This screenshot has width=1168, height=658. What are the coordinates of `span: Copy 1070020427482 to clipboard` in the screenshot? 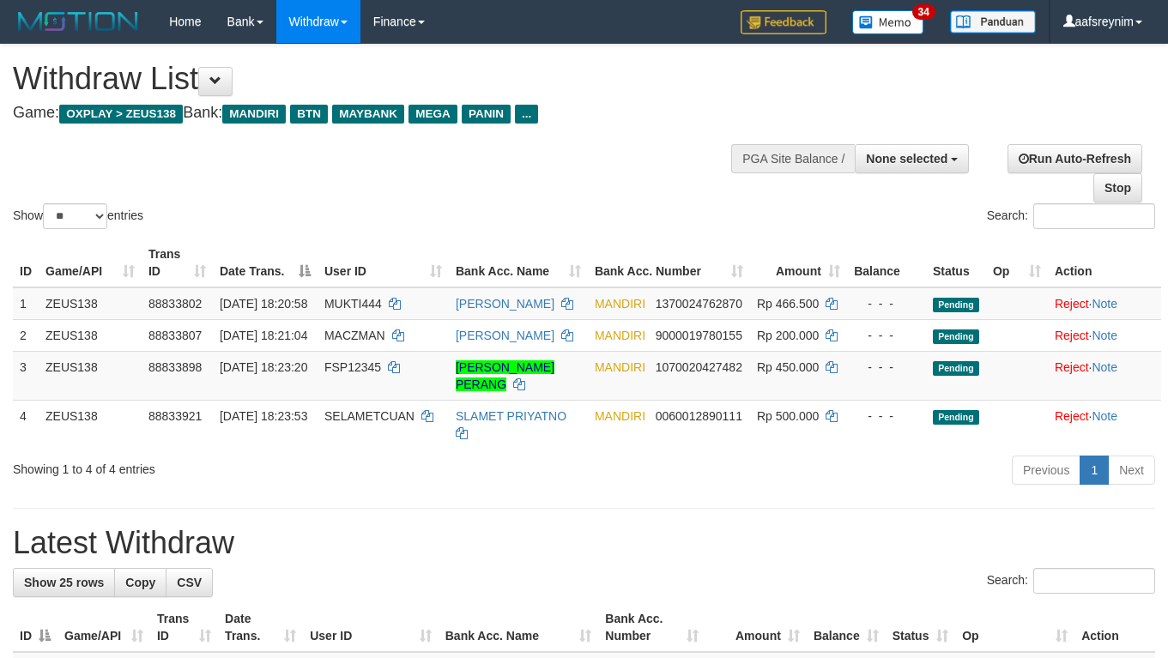 It's located at (699, 367).